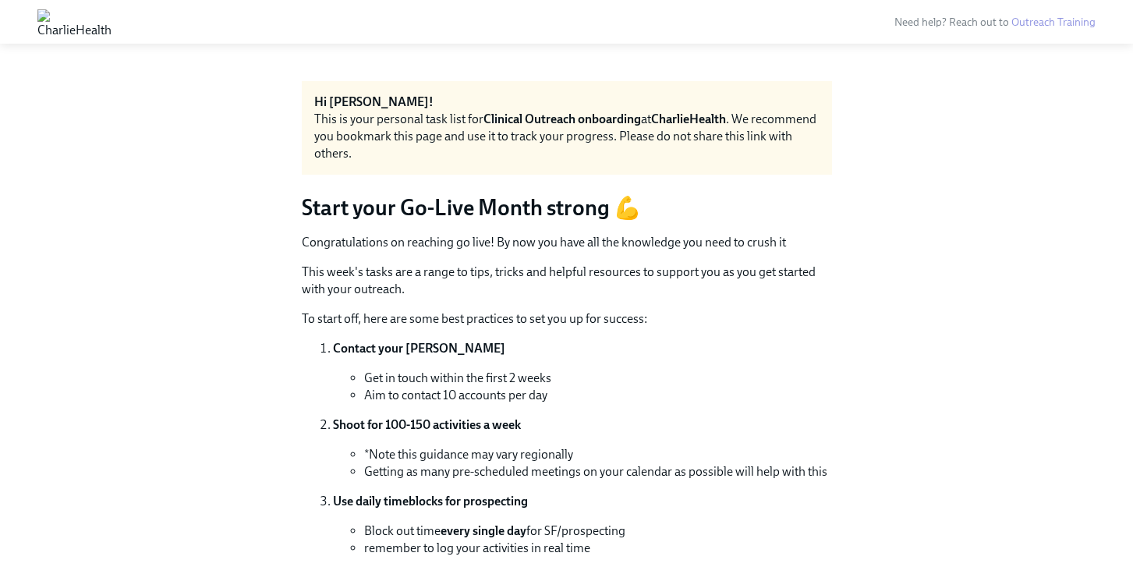  Describe the element at coordinates (483, 530) in the screenshot. I see `strong: every single day` at that location.